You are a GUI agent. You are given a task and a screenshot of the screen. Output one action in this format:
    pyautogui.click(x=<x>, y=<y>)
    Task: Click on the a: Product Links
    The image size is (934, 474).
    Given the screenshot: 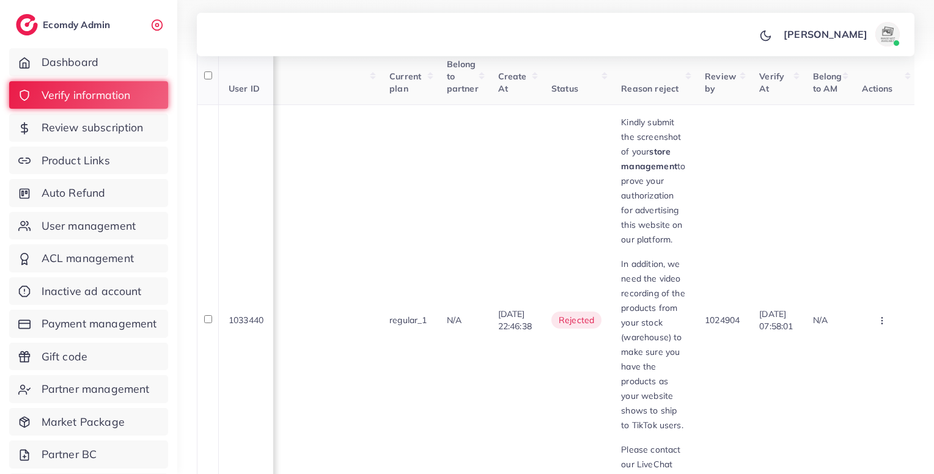 What is the action you would take?
    pyautogui.click(x=89, y=161)
    